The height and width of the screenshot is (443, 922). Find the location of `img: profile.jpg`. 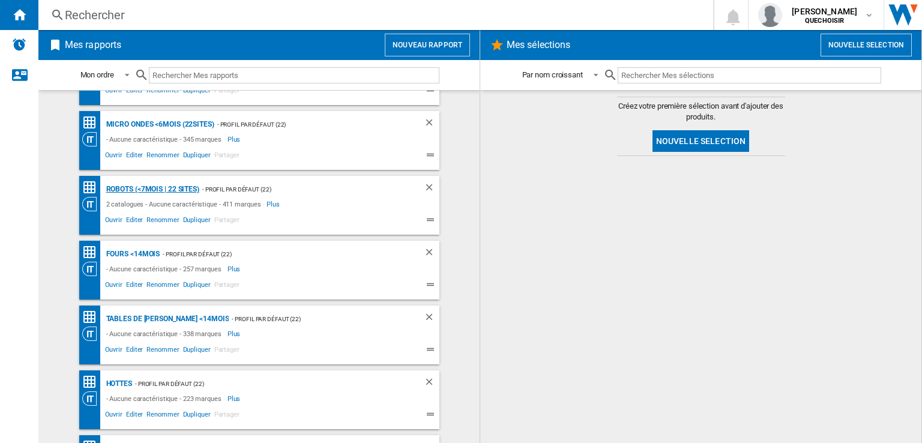

img: profile.jpg is located at coordinates (770, 15).